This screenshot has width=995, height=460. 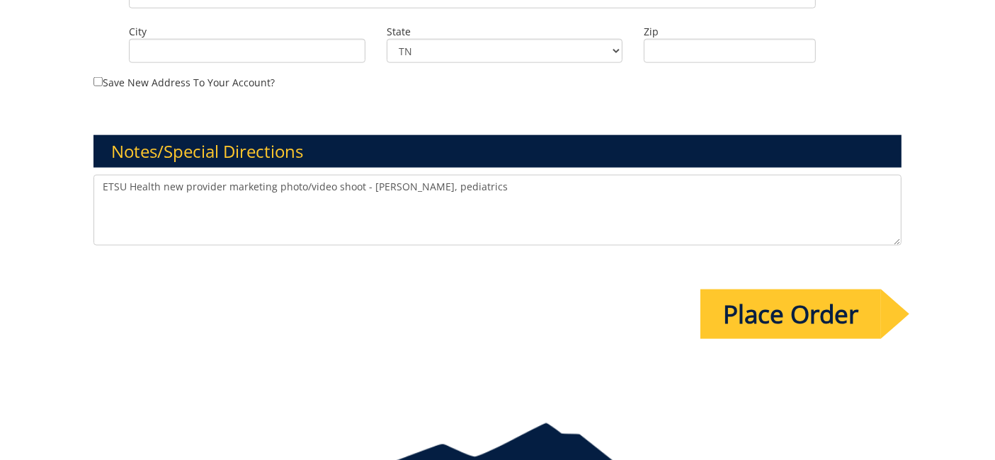 I want to click on label: Zip, so click(x=729, y=32).